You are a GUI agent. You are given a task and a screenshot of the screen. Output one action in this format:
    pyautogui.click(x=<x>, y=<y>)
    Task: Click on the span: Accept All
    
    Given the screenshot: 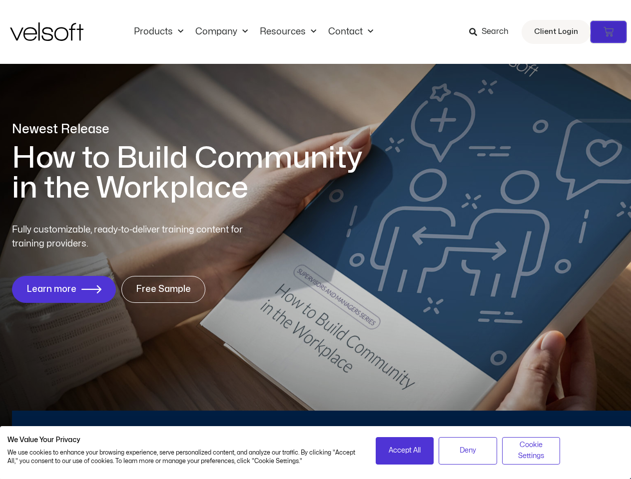 What is the action you would take?
    pyautogui.click(x=405, y=451)
    